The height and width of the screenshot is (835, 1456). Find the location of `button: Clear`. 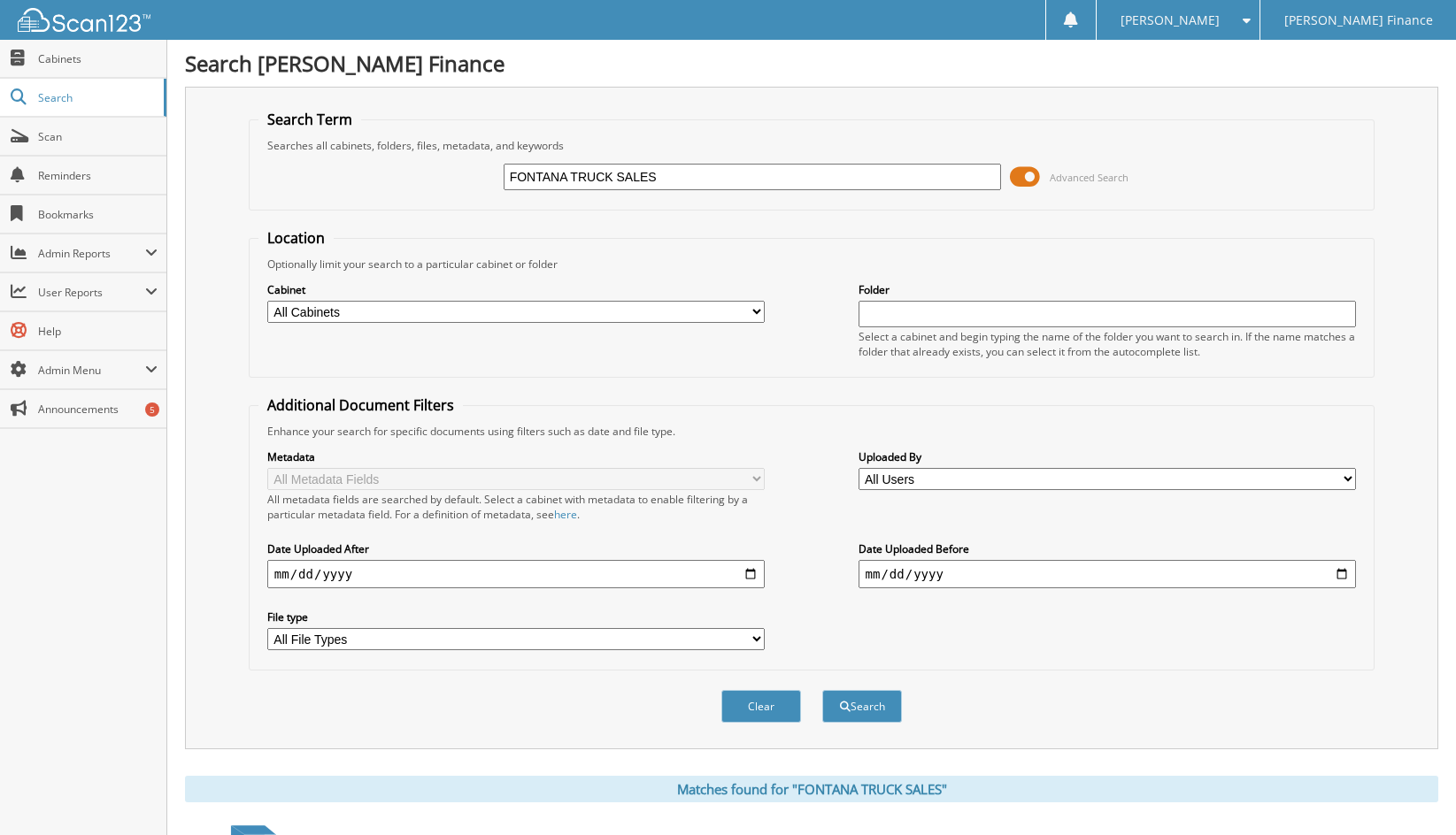

button: Clear is located at coordinates (761, 706).